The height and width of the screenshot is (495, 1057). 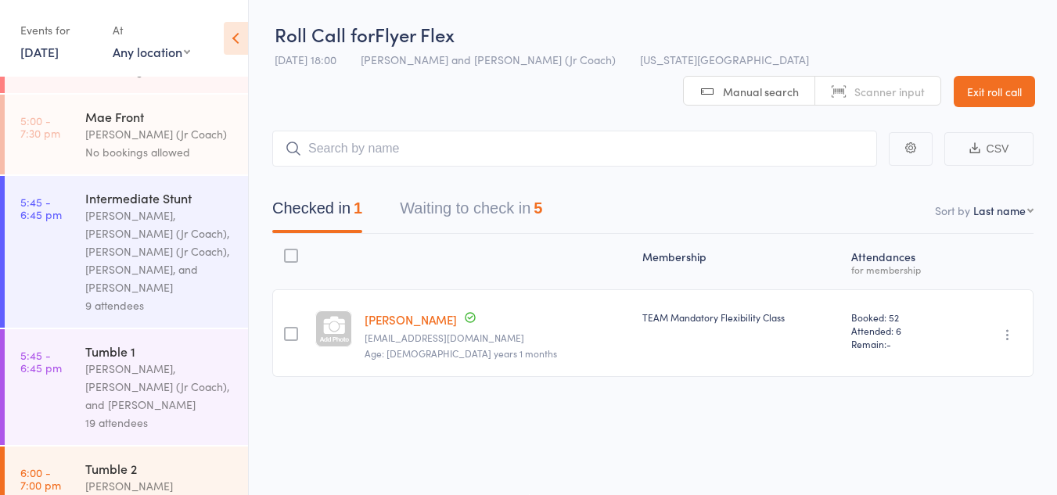 What do you see at coordinates (160, 117) in the screenshot?
I see `div: Mae Front` at bounding box center [160, 117].